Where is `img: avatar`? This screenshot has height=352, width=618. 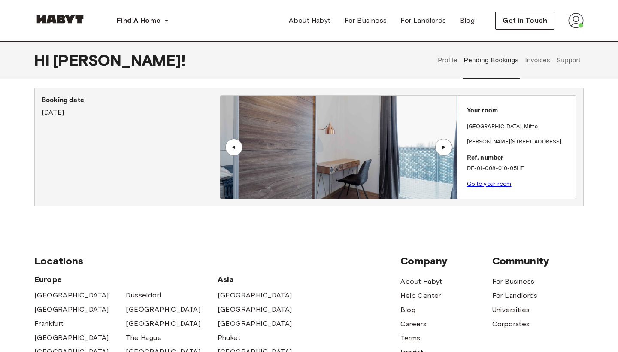
img: avatar is located at coordinates (576, 21).